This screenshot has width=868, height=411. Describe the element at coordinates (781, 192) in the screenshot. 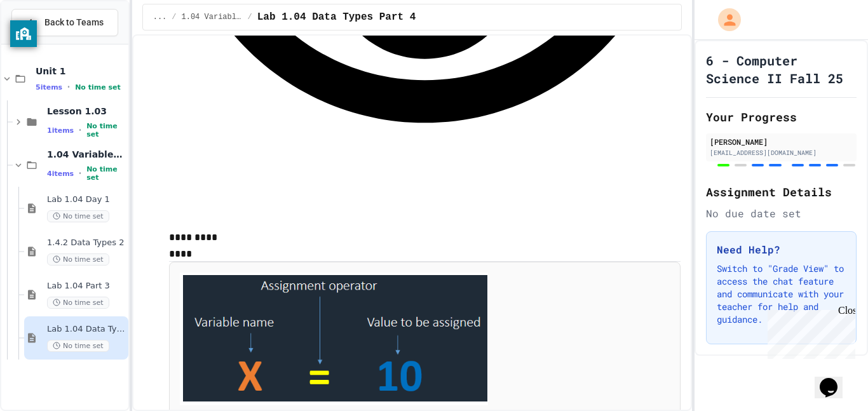

I see `h2: Assignment Details` at that location.